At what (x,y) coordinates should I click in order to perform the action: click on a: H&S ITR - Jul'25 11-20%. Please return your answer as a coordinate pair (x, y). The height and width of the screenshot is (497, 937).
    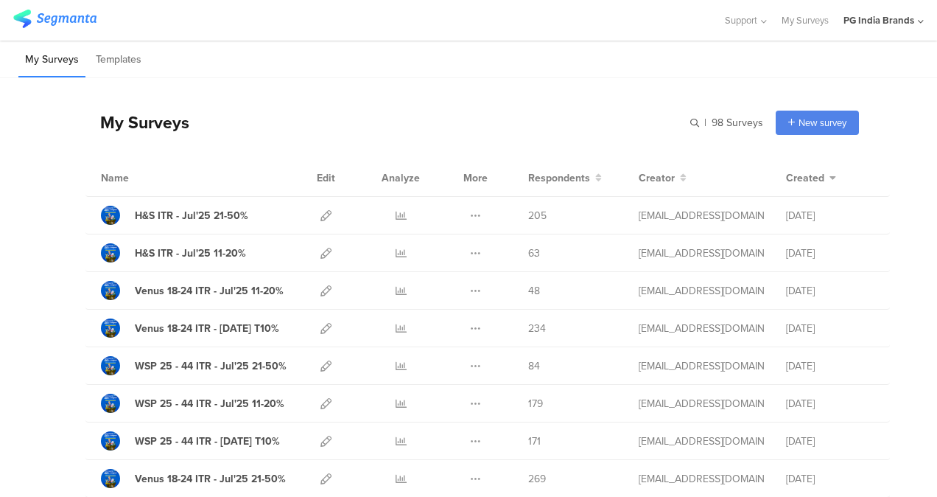
    Looking at the image, I should click on (173, 253).